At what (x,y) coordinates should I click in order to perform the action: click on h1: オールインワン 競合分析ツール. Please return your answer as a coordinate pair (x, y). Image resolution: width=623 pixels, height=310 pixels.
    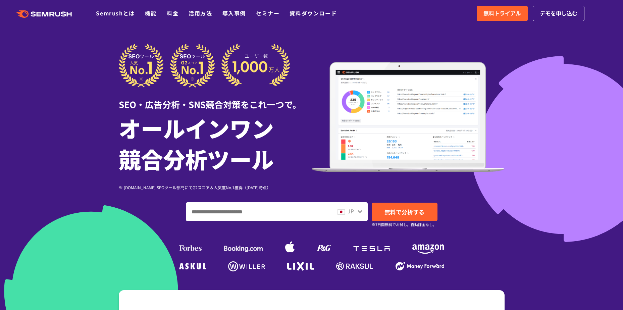
    Looking at the image, I should click on (215, 143).